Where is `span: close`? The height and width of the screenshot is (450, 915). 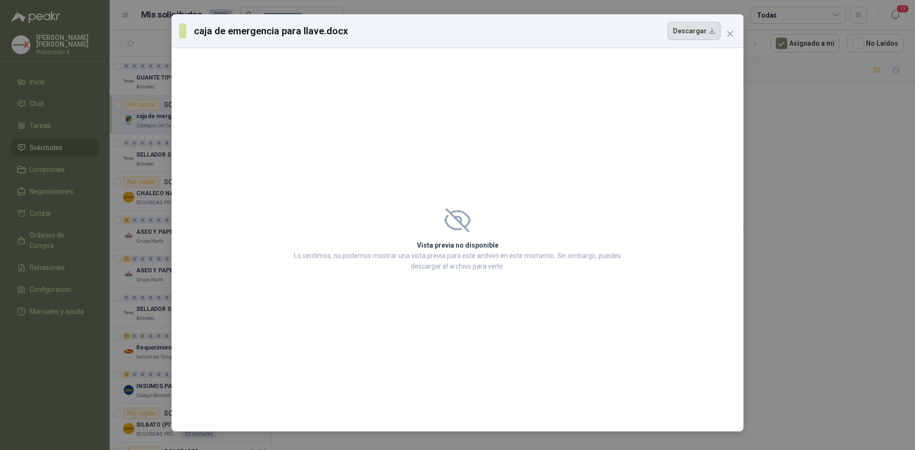
span: close is located at coordinates (730, 34).